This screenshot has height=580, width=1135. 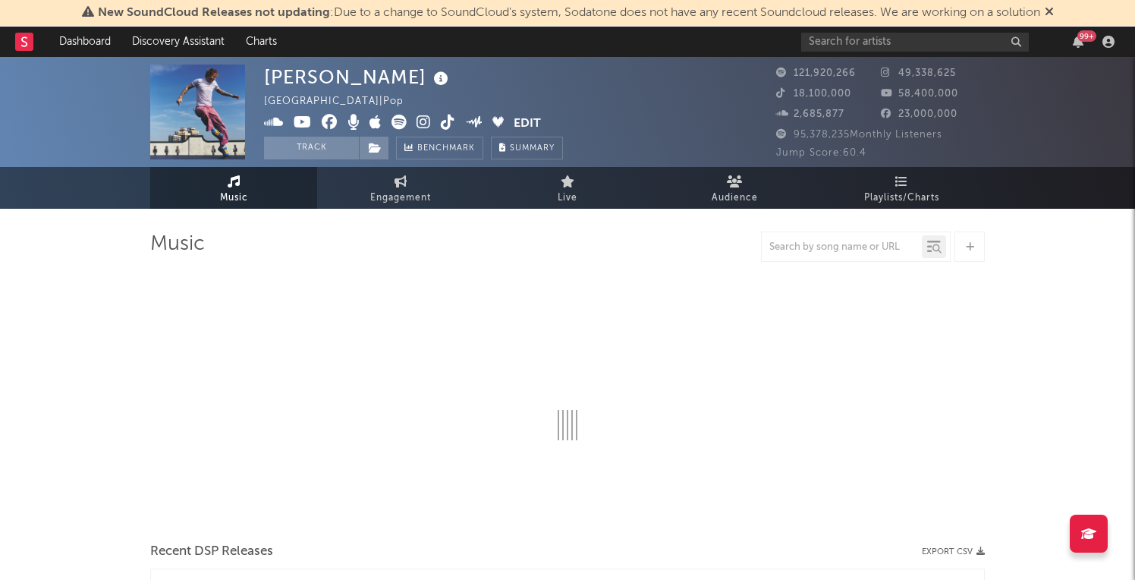 I want to click on span: Music, so click(x=234, y=198).